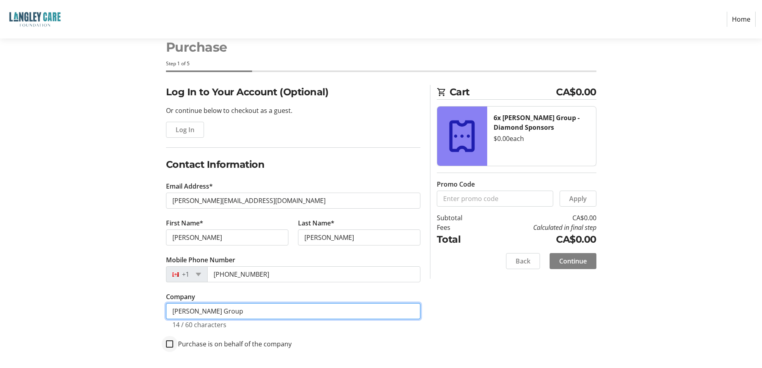  I want to click on div: $0.00 each, so click(542, 138).